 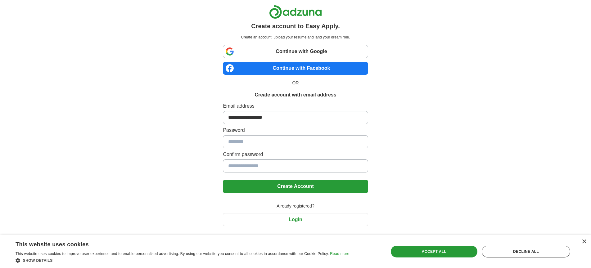 I want to click on h1: Create account with email address, so click(x=295, y=95).